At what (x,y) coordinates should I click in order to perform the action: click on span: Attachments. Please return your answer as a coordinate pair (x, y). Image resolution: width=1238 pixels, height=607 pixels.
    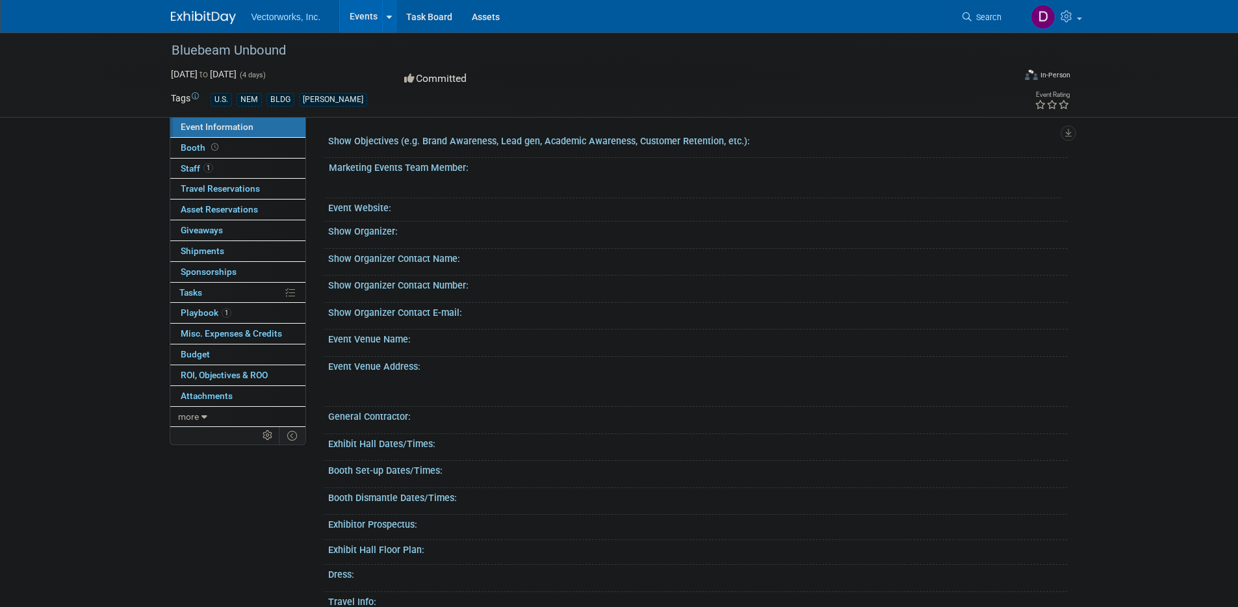
    Looking at the image, I should click on (207, 396).